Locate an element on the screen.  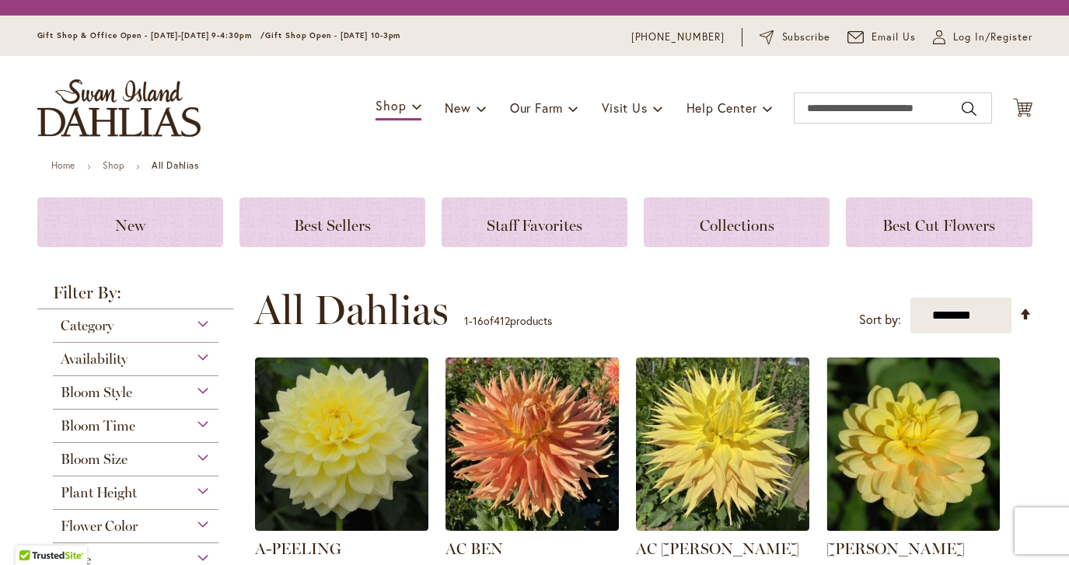
a: AHOY MATEY is located at coordinates (913, 526).